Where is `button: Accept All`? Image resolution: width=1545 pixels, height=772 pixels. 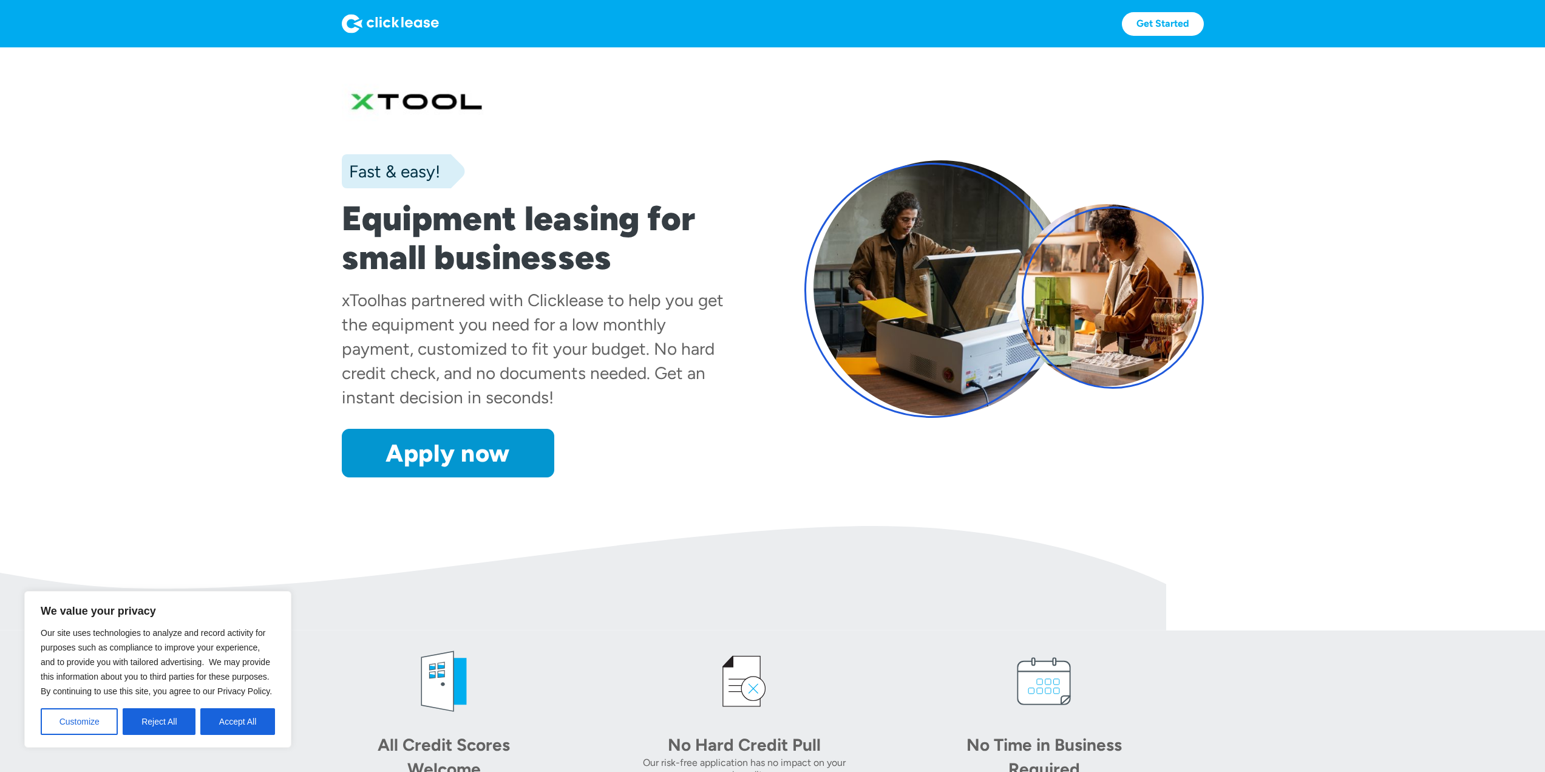
button: Accept All is located at coordinates (237, 721).